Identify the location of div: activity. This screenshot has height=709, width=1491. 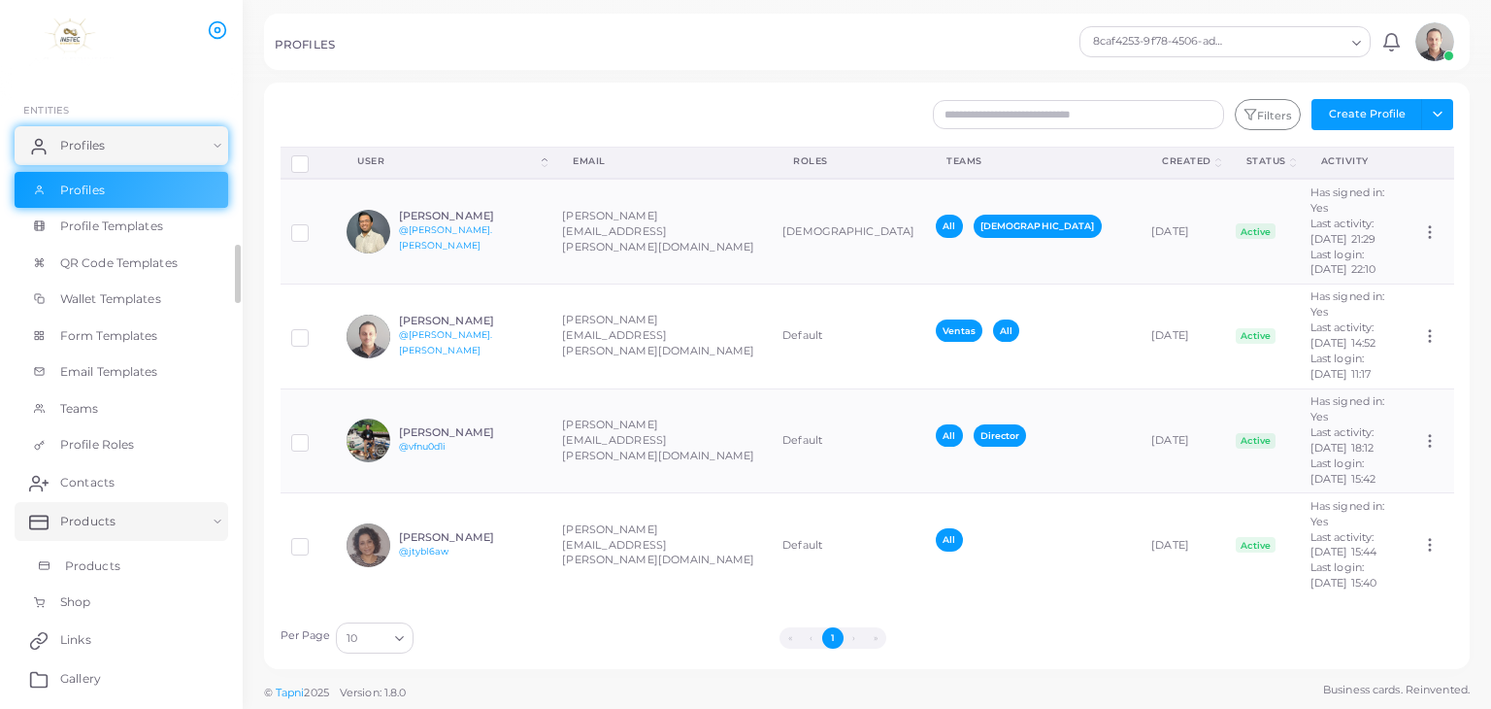
(1355, 161).